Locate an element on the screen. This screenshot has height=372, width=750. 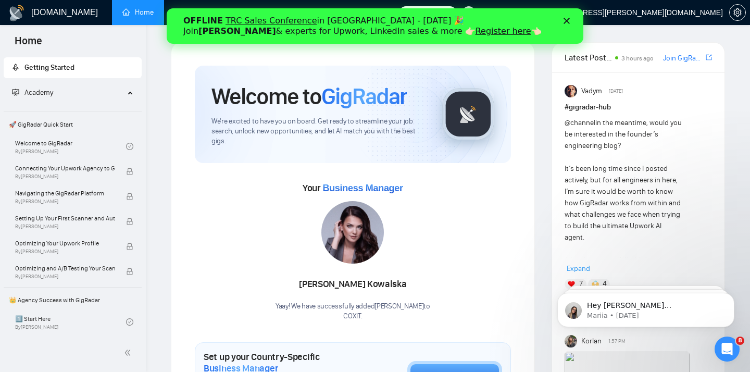
a: homeHome is located at coordinates (138, 12).